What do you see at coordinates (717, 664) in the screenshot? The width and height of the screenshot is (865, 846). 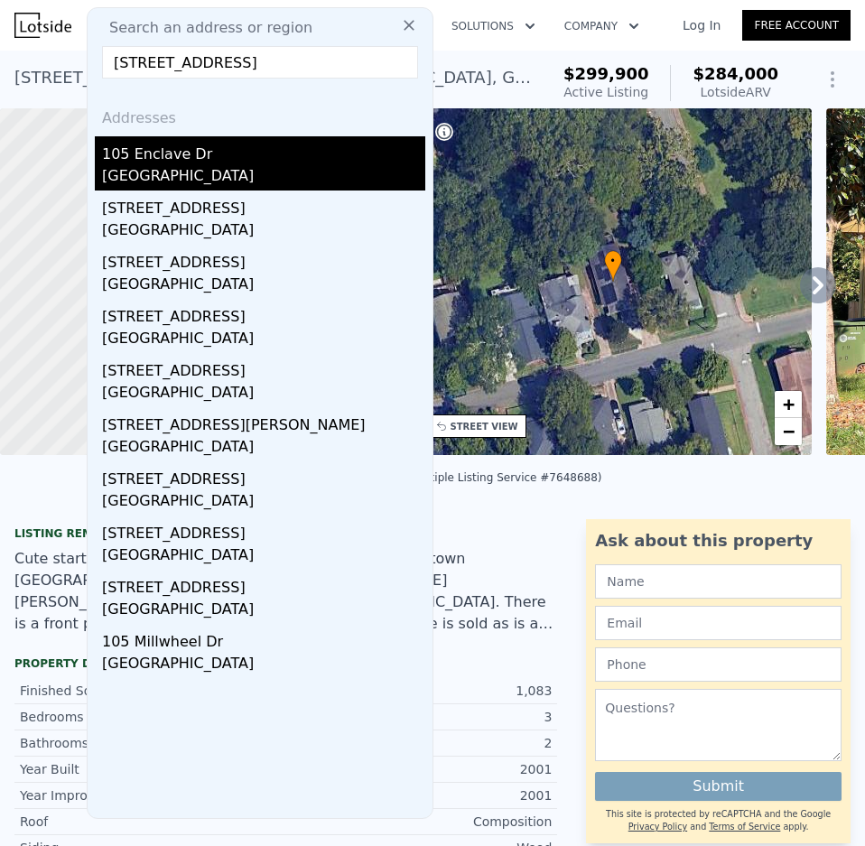 I see `input: Phone` at bounding box center [717, 664].